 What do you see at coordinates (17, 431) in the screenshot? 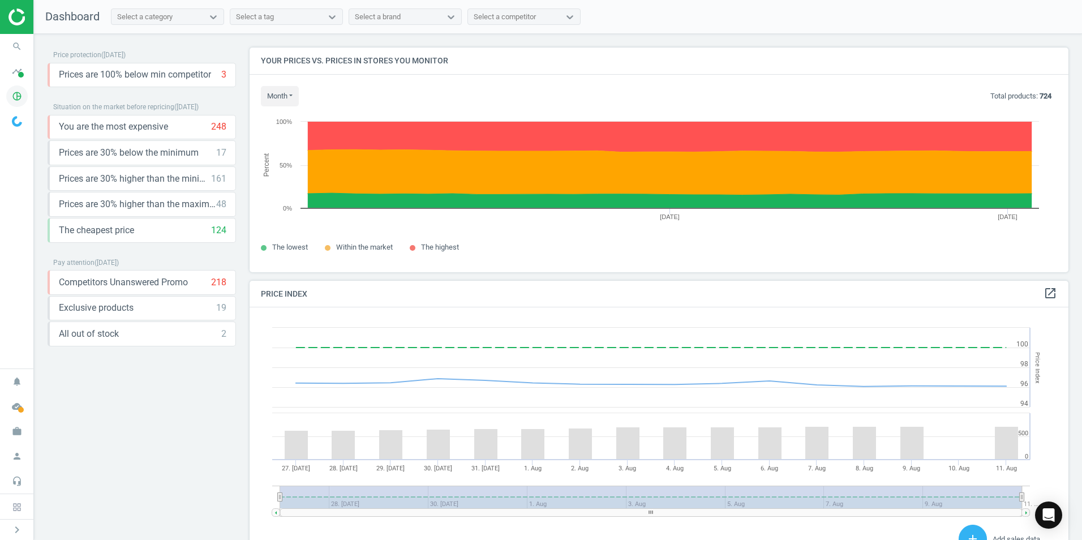
I see `i: work` at bounding box center [17, 431].